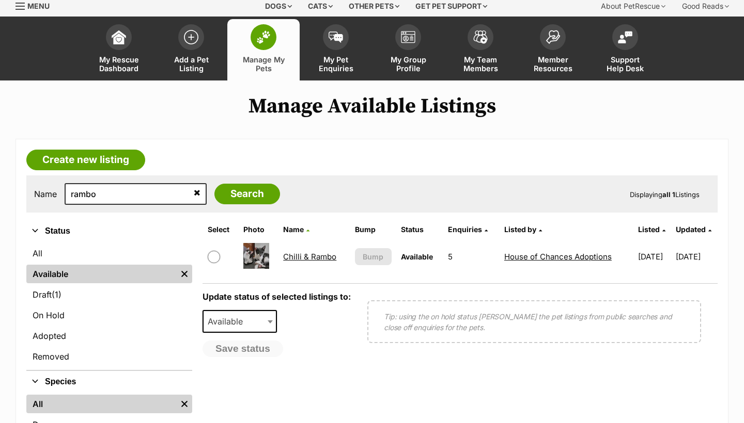  Describe the element at coordinates (625, 64) in the screenshot. I see `span: Support Help Desk` at that location.